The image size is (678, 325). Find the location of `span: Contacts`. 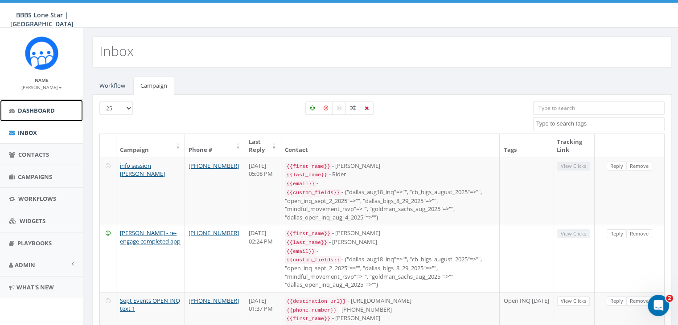

span: Contacts is located at coordinates (33, 155).